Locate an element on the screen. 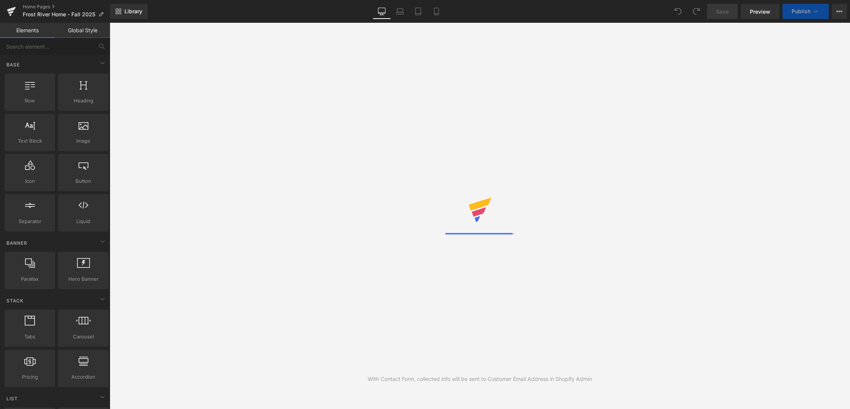 The height and width of the screenshot is (409, 850). span: Accordion is located at coordinates (83, 377).